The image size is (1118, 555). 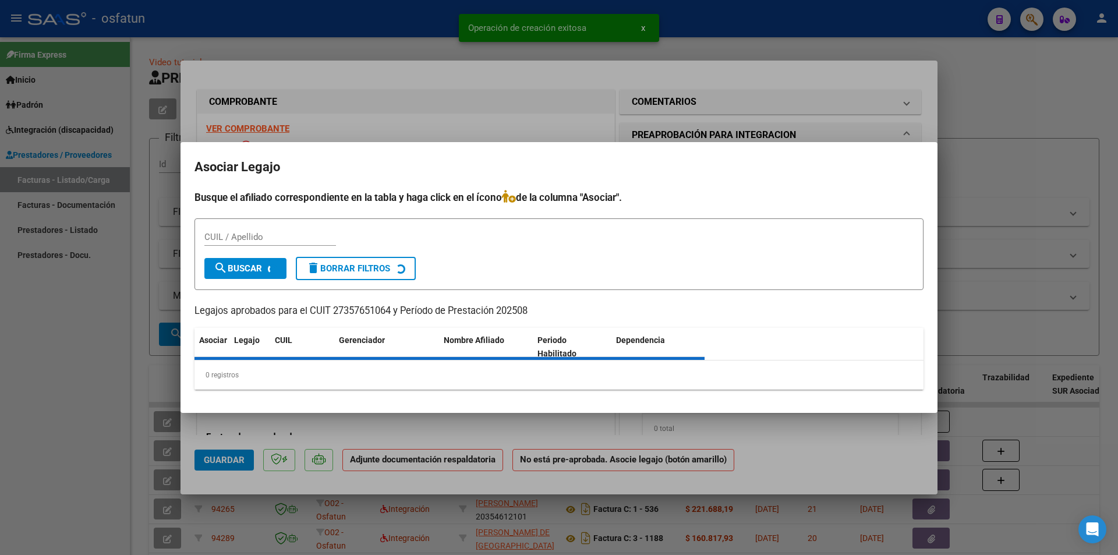 I want to click on h2: Asociar Legajo, so click(x=559, y=167).